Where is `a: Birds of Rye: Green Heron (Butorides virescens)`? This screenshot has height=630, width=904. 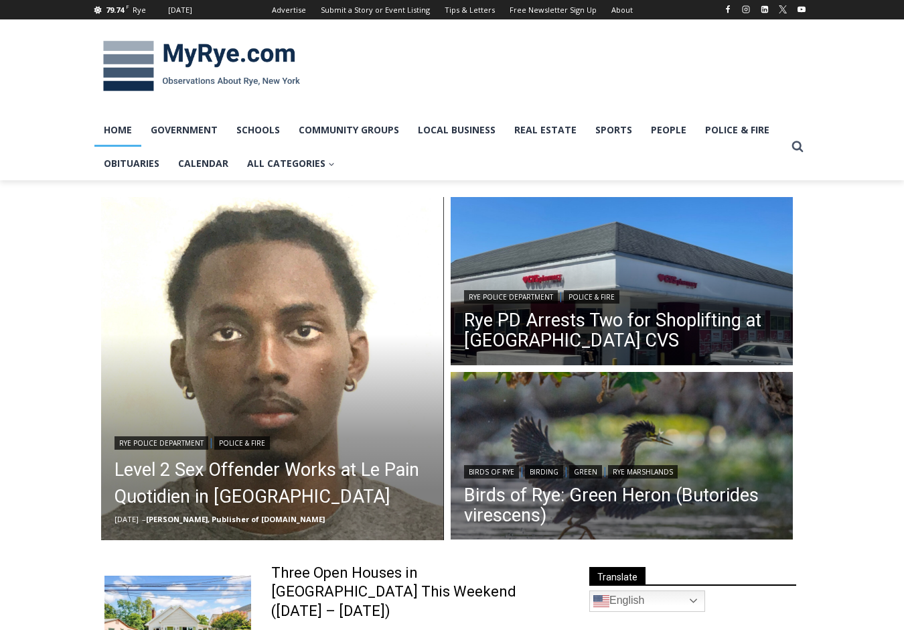
a: Birds of Rye: Green Heron (Butorides virescens) is located at coordinates (622, 505).